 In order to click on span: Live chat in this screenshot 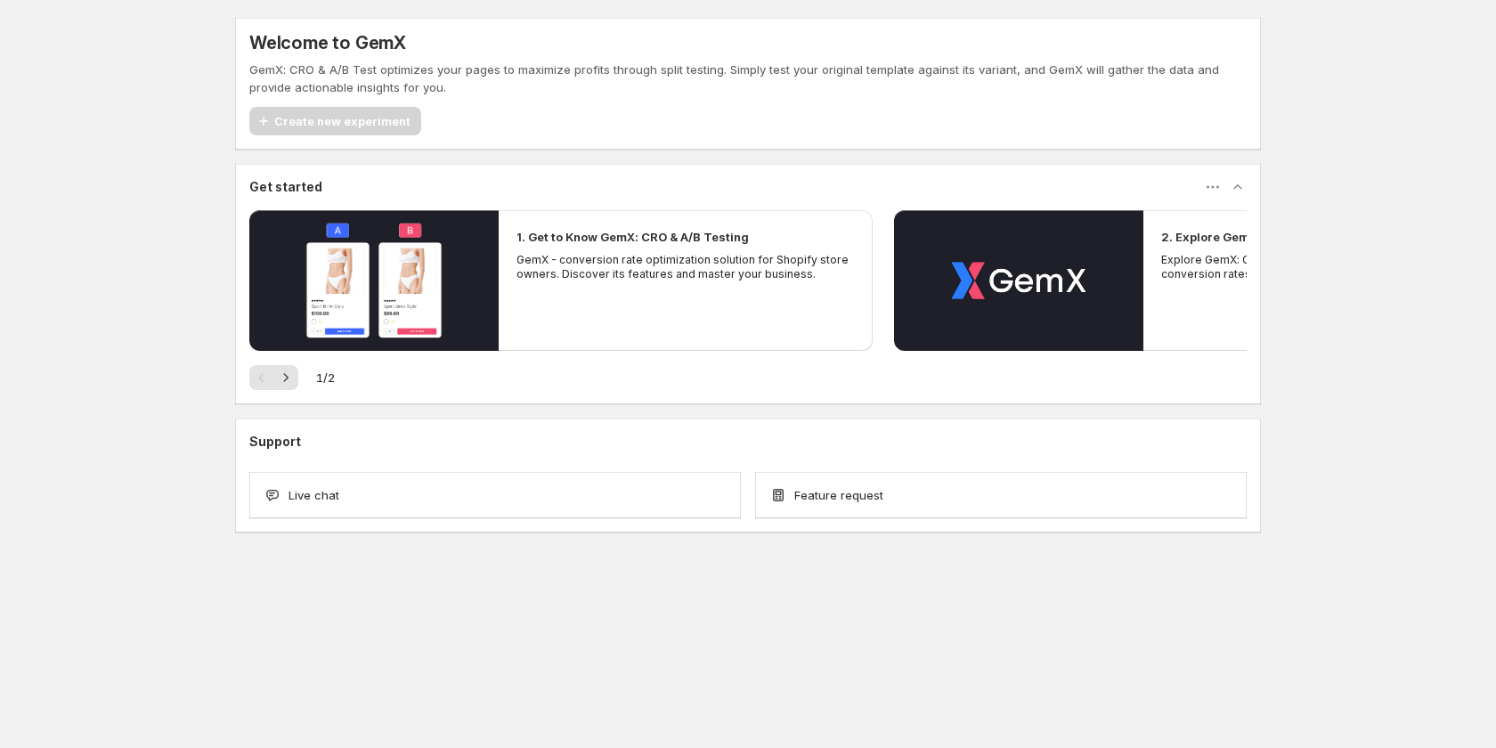, I will do `click(314, 495)`.